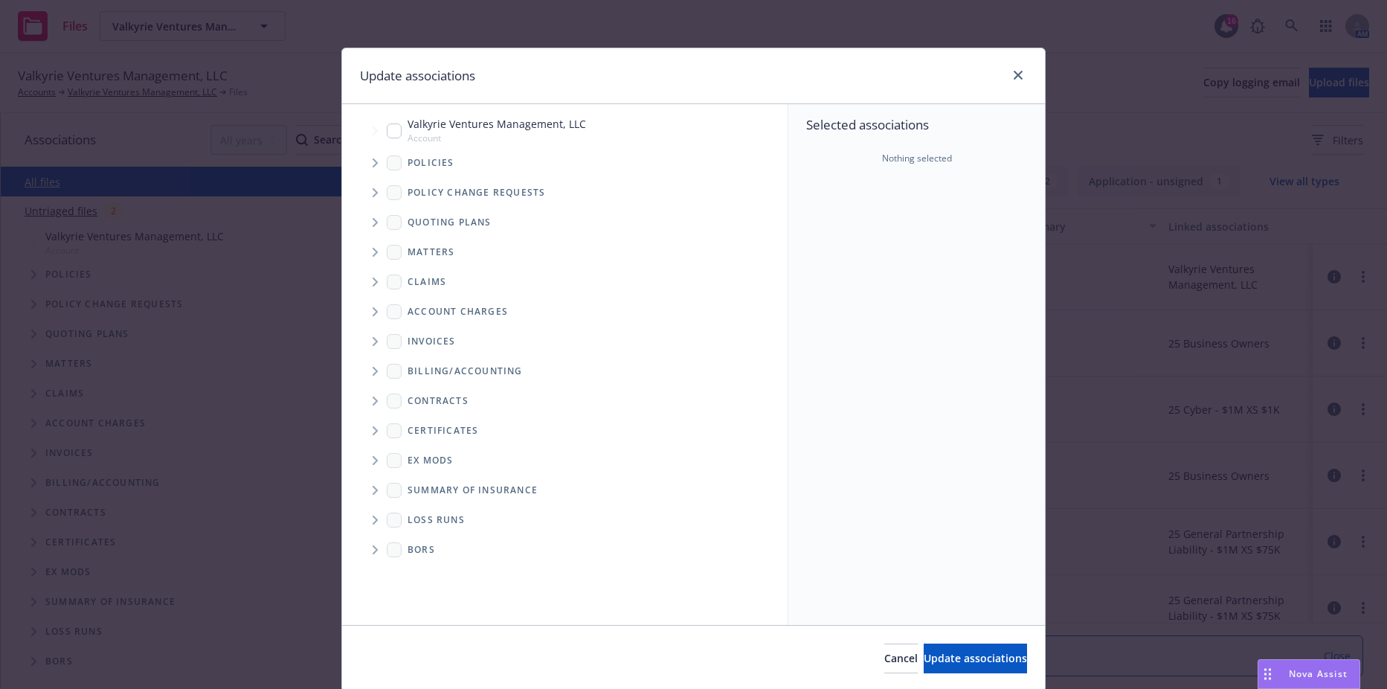 Image resolution: width=1387 pixels, height=689 pixels. I want to click on a: close, so click(1018, 75).